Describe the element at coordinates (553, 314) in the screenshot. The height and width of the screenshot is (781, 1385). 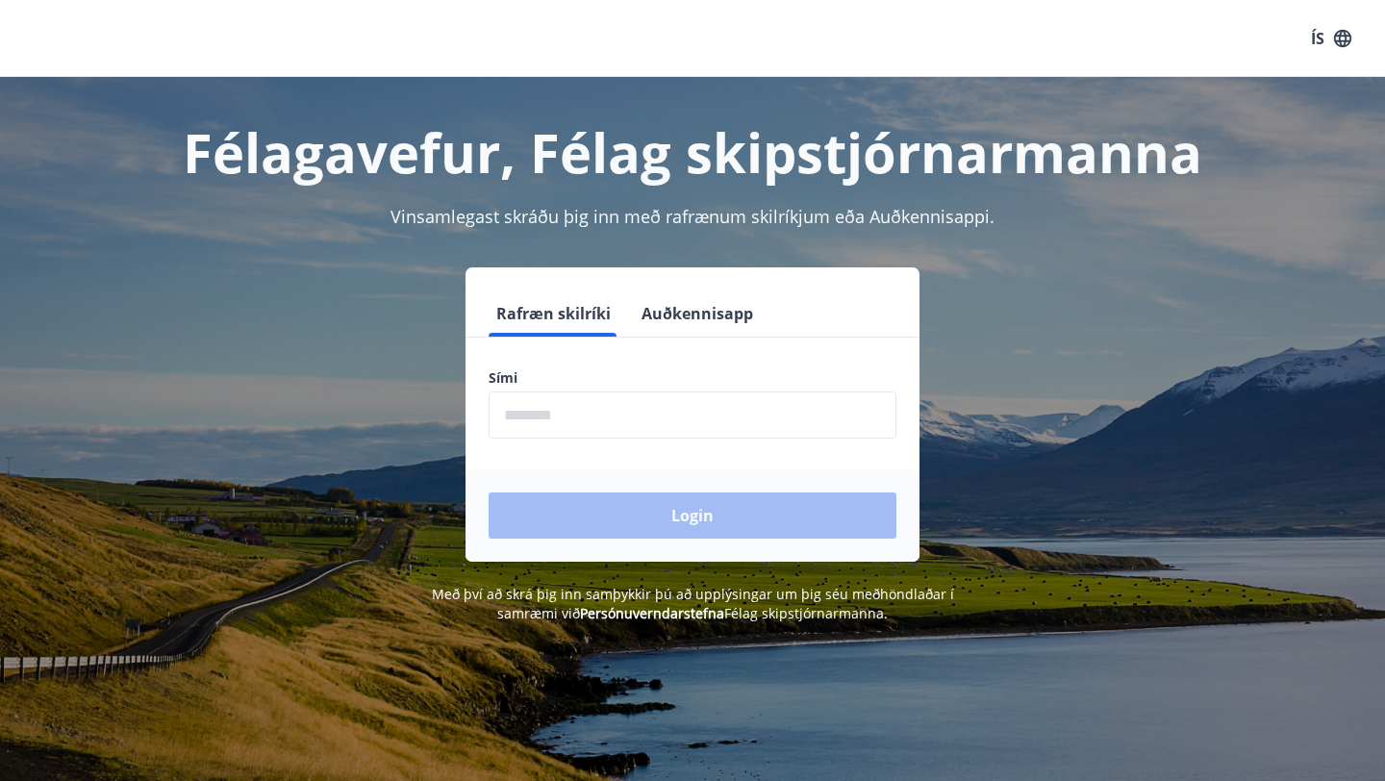
I see `button: Rafræn skilríki` at that location.